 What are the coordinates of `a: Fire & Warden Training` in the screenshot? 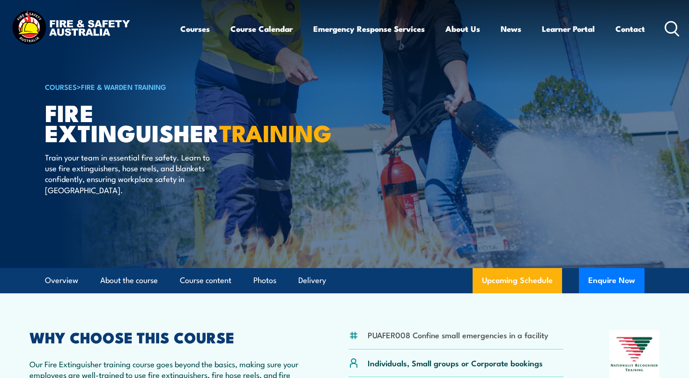 It's located at (124, 87).